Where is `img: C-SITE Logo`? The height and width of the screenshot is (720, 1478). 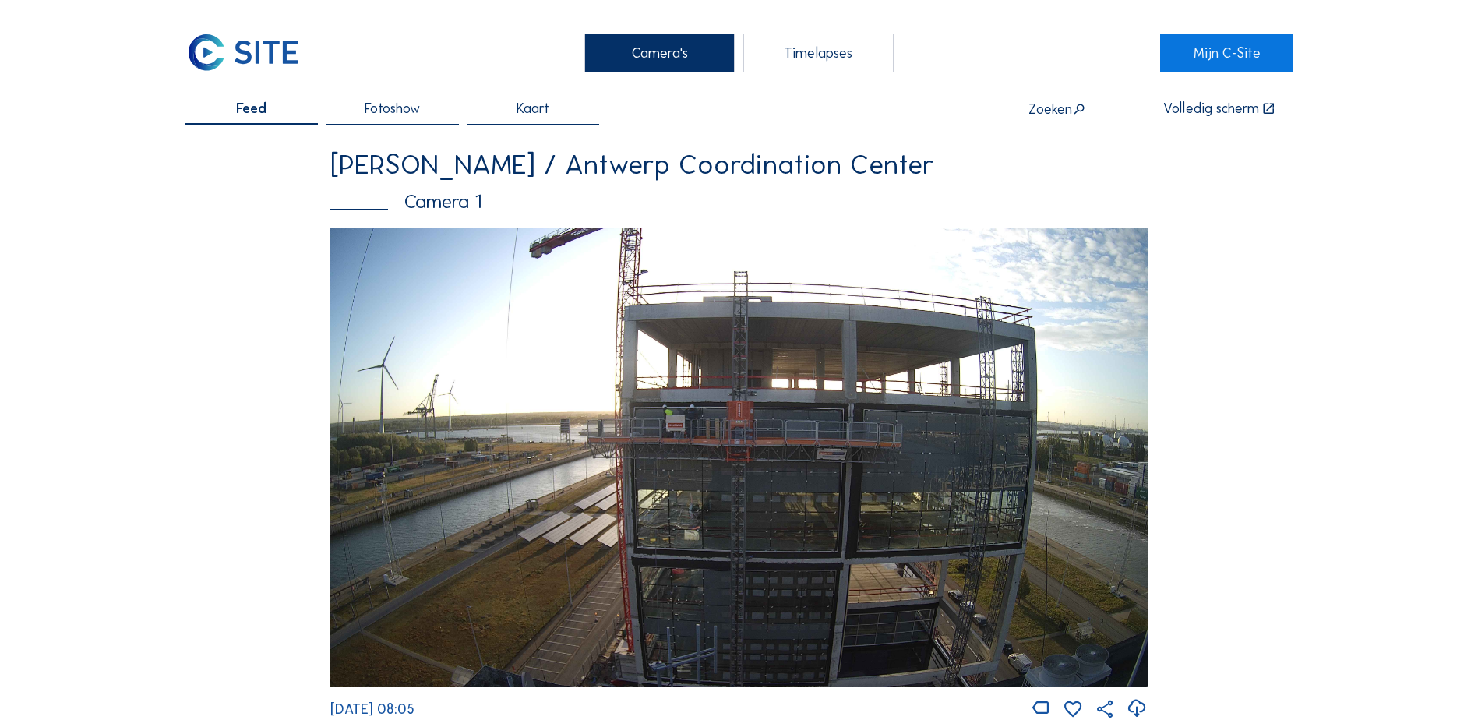 img: C-SITE Logo is located at coordinates (242, 53).